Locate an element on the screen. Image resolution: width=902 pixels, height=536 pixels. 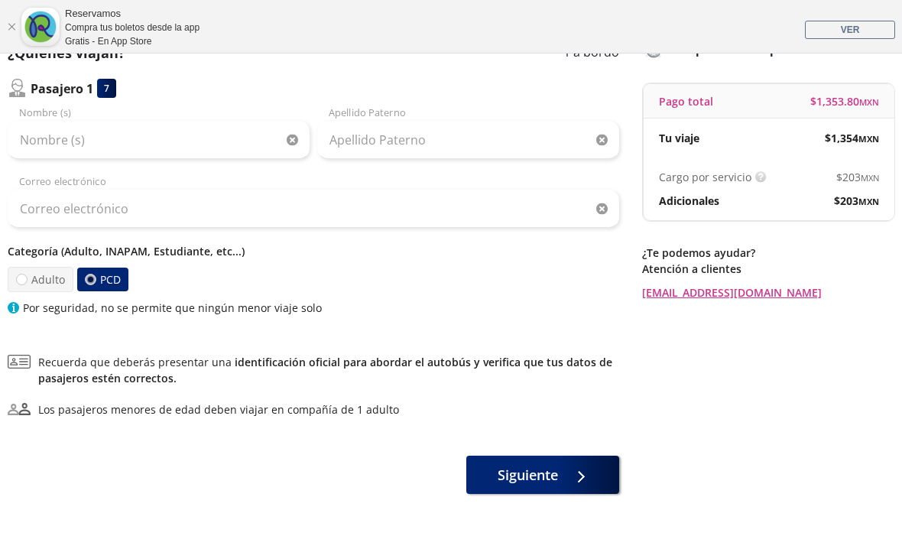
p: Tu viaje is located at coordinates (679, 138).